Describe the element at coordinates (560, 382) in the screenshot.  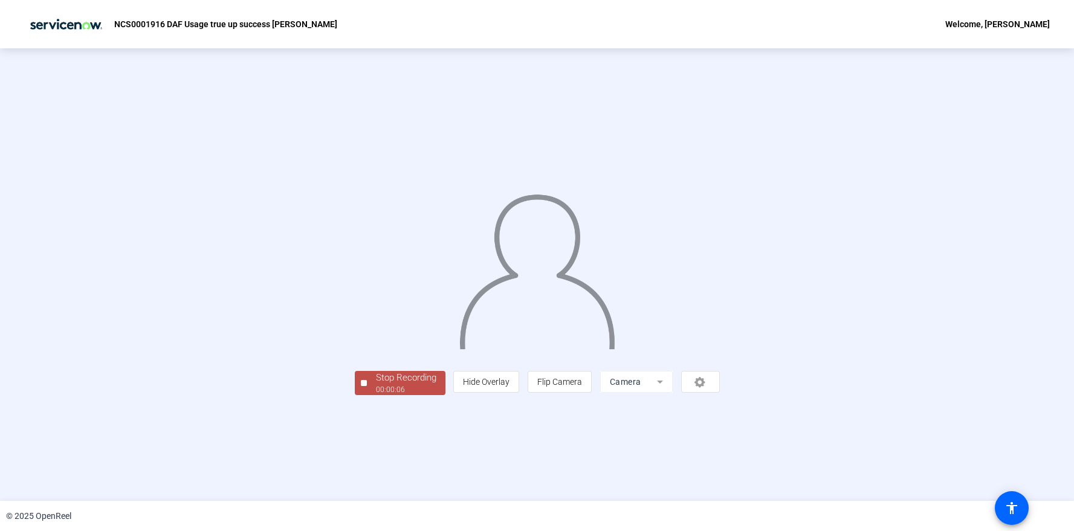
I see `button: Flip Camera` at that location.